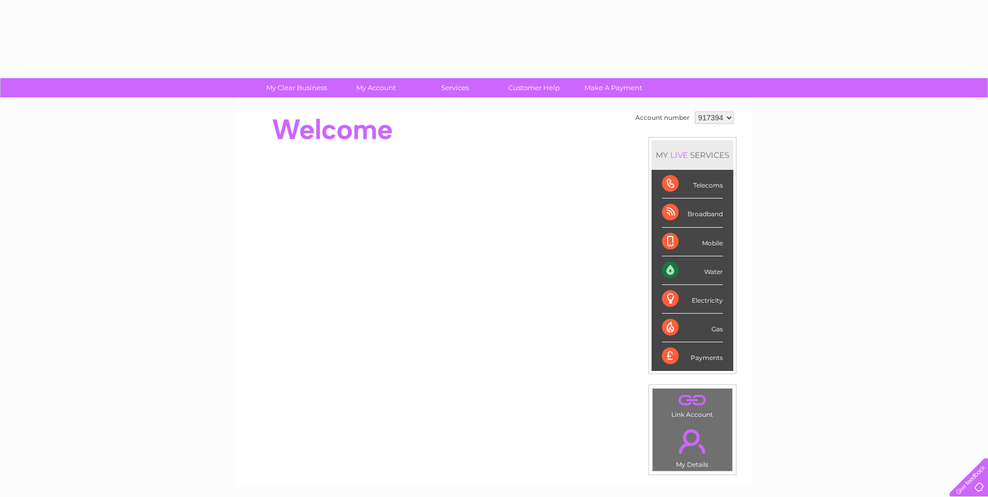 This screenshot has height=497, width=988. I want to click on td: Link Account, so click(692, 404).